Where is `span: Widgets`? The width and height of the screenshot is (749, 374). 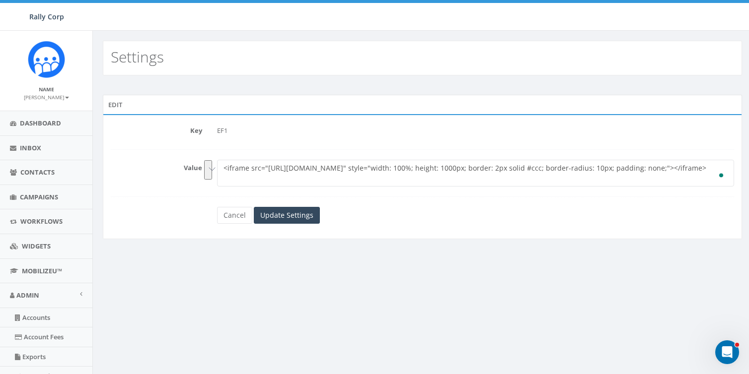 span: Widgets is located at coordinates (36, 246).